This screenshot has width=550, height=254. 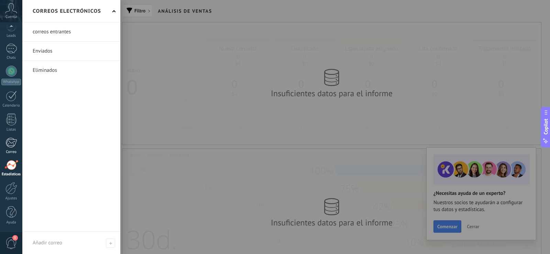 I want to click on span: Copilot, so click(x=546, y=127).